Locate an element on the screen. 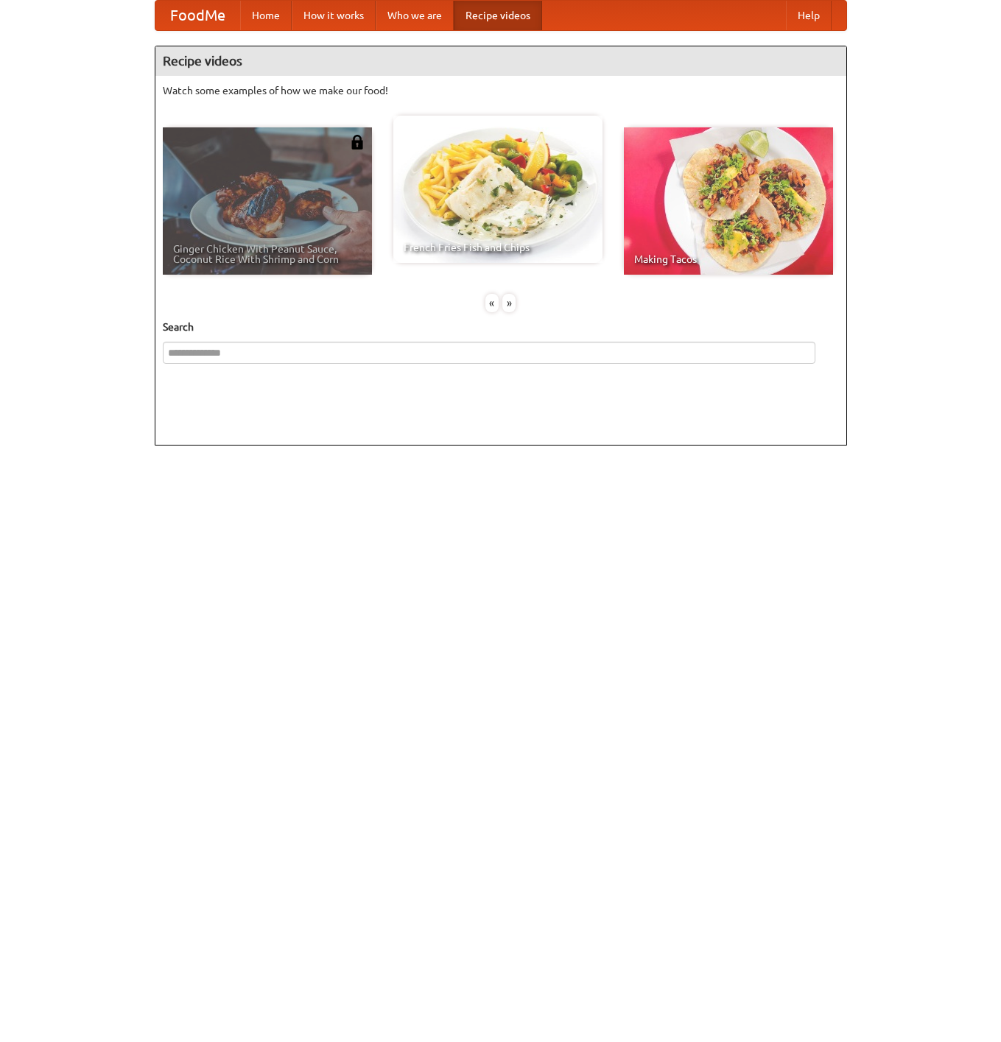  h5: Search is located at coordinates (501, 327).